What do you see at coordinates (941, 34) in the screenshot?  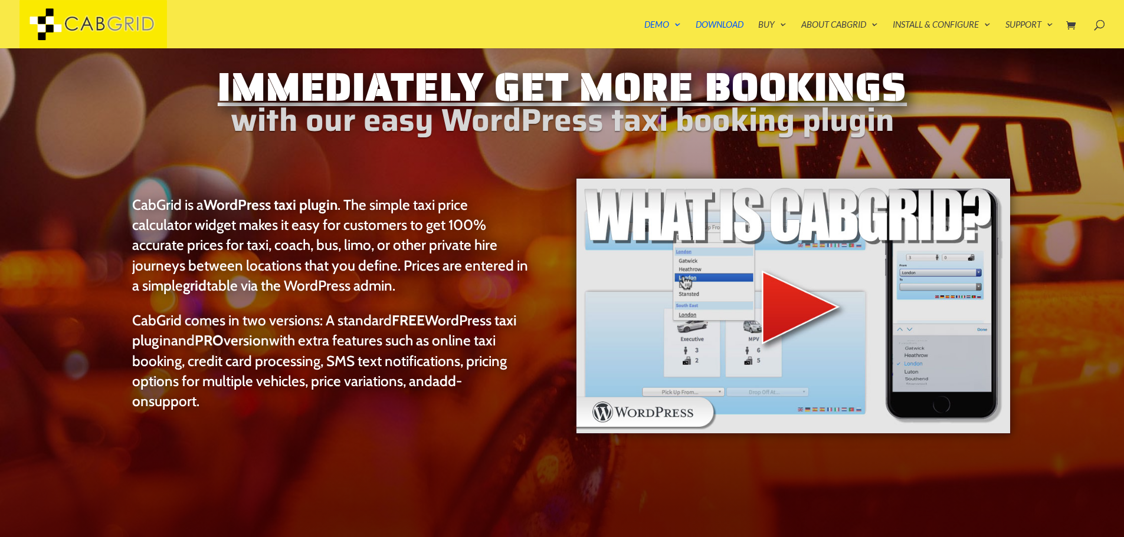 I see `a: Install & Configure` at bounding box center [941, 34].